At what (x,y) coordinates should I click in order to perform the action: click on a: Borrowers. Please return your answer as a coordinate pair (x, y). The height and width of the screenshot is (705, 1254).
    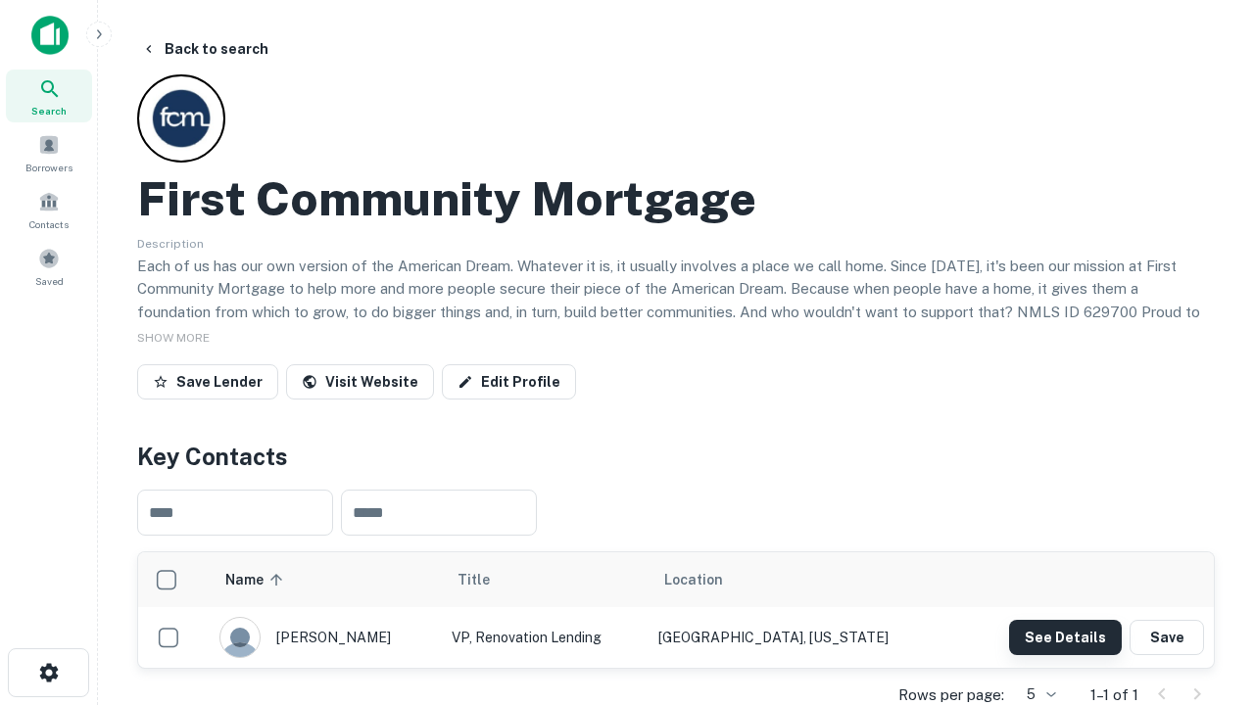
    Looking at the image, I should click on (49, 153).